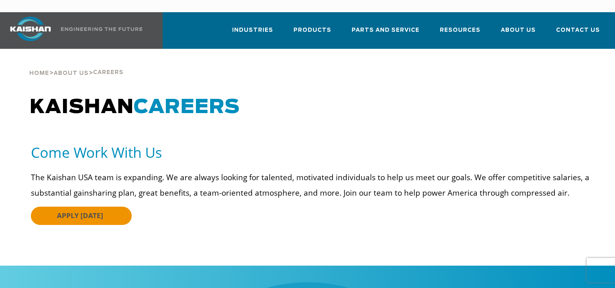 The width and height of the screenshot is (615, 288). What do you see at coordinates (186, 107) in the screenshot?
I see `span: CAREERS` at bounding box center [186, 107].